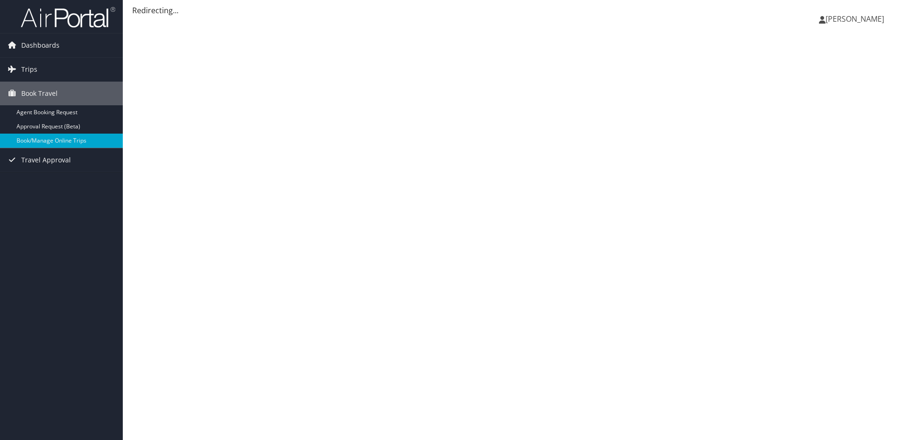 The image size is (903, 440). I want to click on span: Book Travel, so click(39, 94).